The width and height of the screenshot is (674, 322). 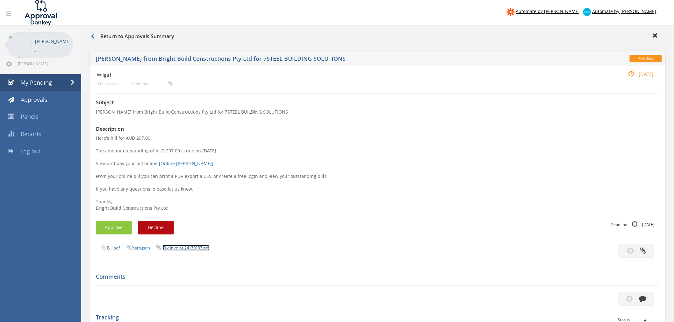 I want to click on a: Xero.json, so click(x=141, y=248).